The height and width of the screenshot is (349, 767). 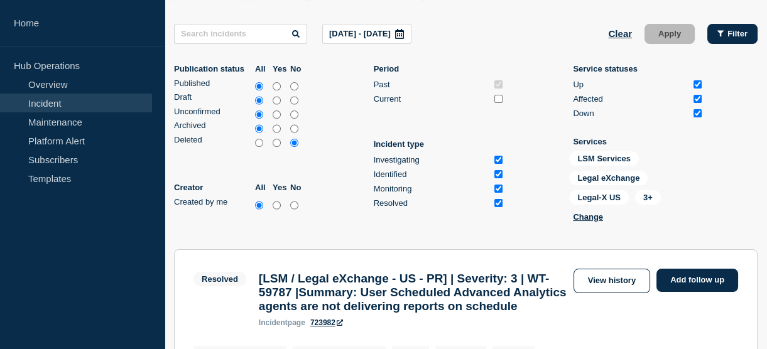 I want to click on div: Past, so click(x=432, y=84).